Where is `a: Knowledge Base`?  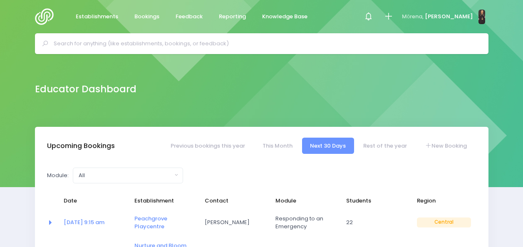 a: Knowledge Base is located at coordinates (285, 17).